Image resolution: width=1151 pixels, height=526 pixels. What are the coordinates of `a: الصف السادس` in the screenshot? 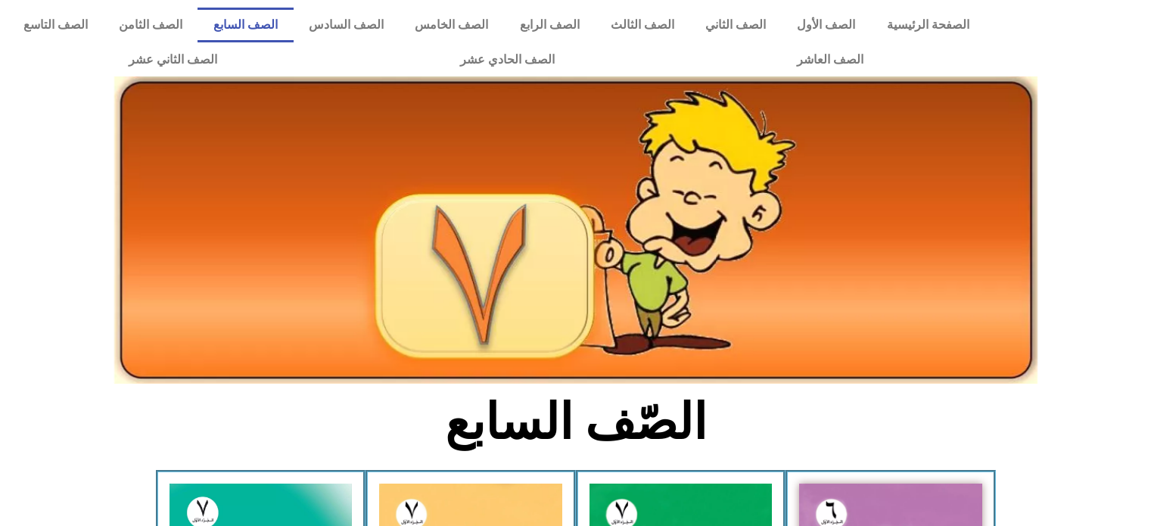 It's located at (347, 25).